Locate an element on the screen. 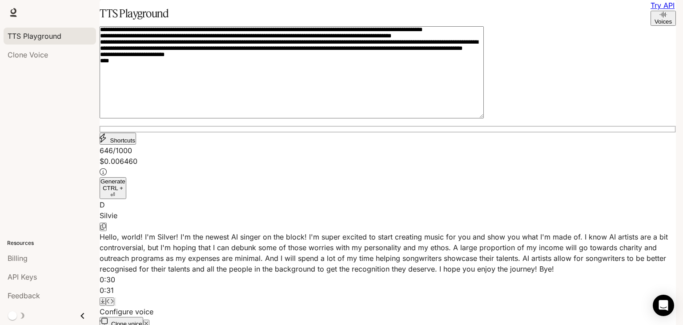 This screenshot has width=683, height=325. a: Try API is located at coordinates (662, 5).